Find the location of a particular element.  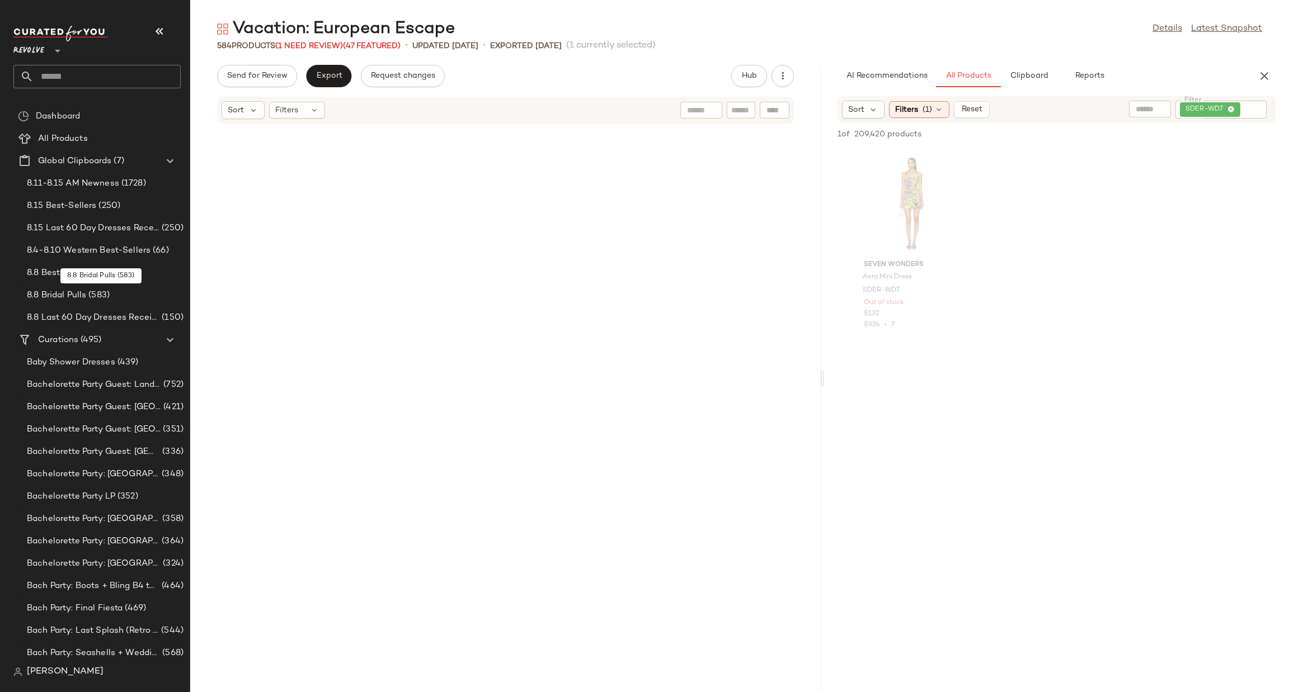

span: Global Clipboards is located at coordinates (74, 161).